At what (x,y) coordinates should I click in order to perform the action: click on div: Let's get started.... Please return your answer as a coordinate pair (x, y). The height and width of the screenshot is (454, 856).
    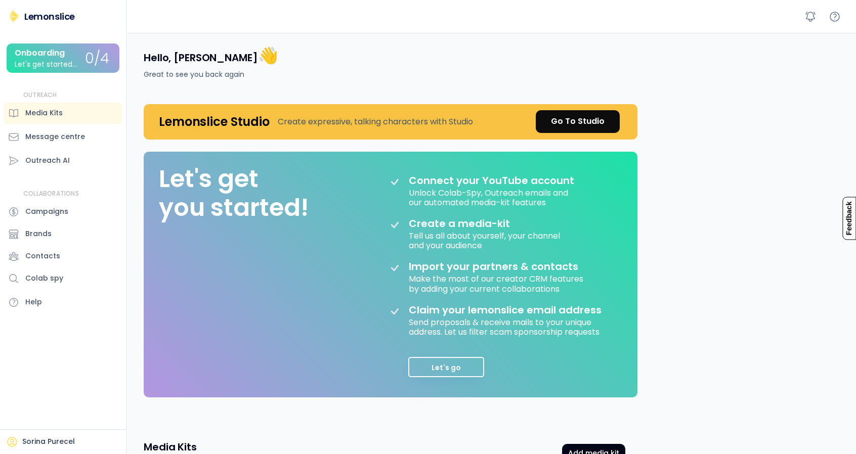
    Looking at the image, I should click on (46, 64).